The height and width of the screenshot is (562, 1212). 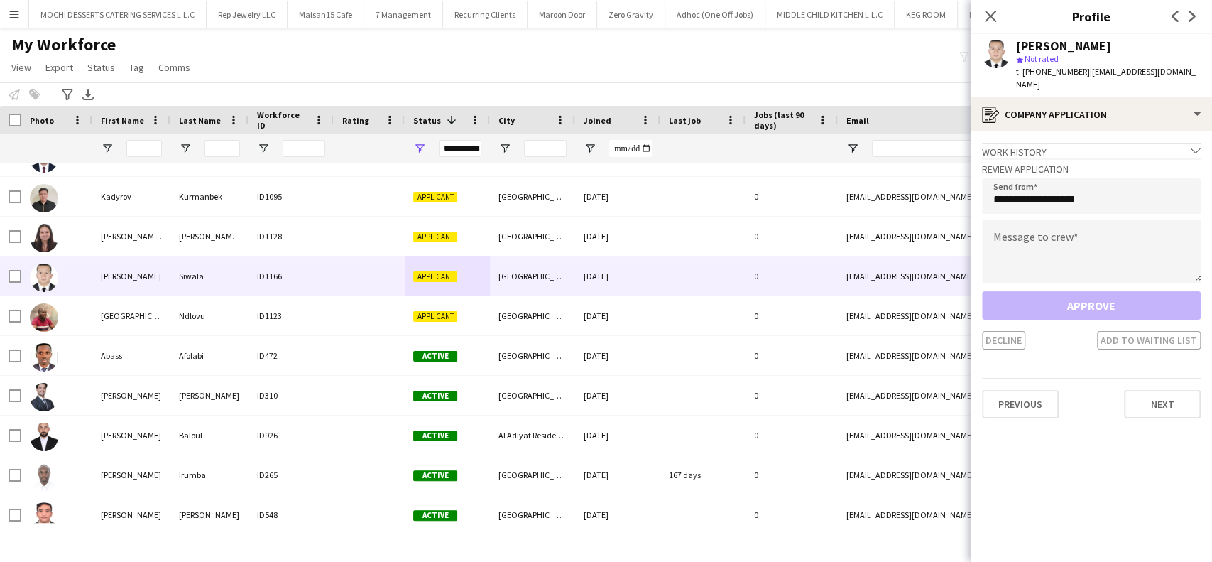 What do you see at coordinates (136, 67) in the screenshot?
I see `a: Tag` at bounding box center [136, 67].